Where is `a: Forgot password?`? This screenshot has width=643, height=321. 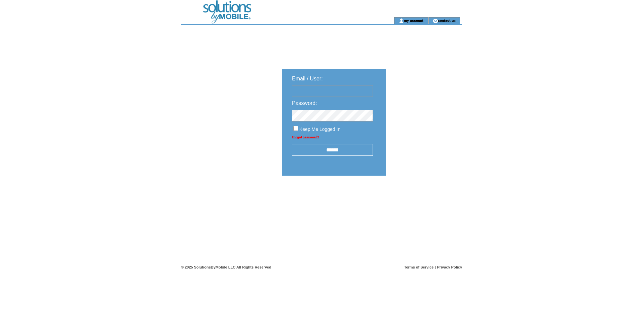
a: Forgot password? is located at coordinates (305, 137).